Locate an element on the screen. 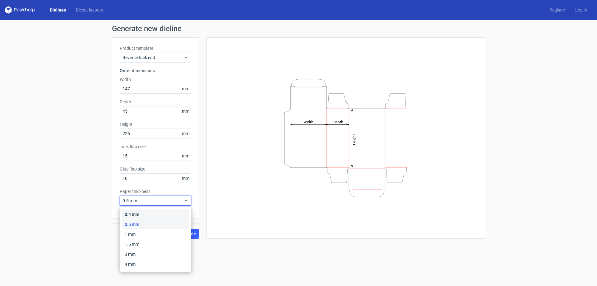  span: Reverse tuck end is located at coordinates (153, 58).